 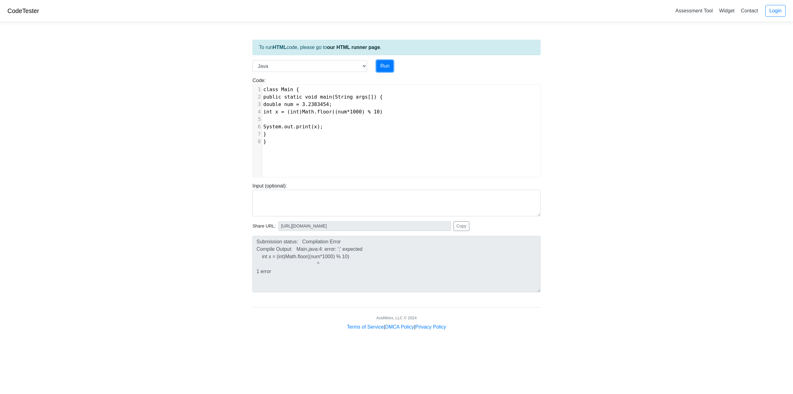 What do you see at coordinates (257, 119) in the screenshot?
I see `div: 5` at bounding box center [257, 119].